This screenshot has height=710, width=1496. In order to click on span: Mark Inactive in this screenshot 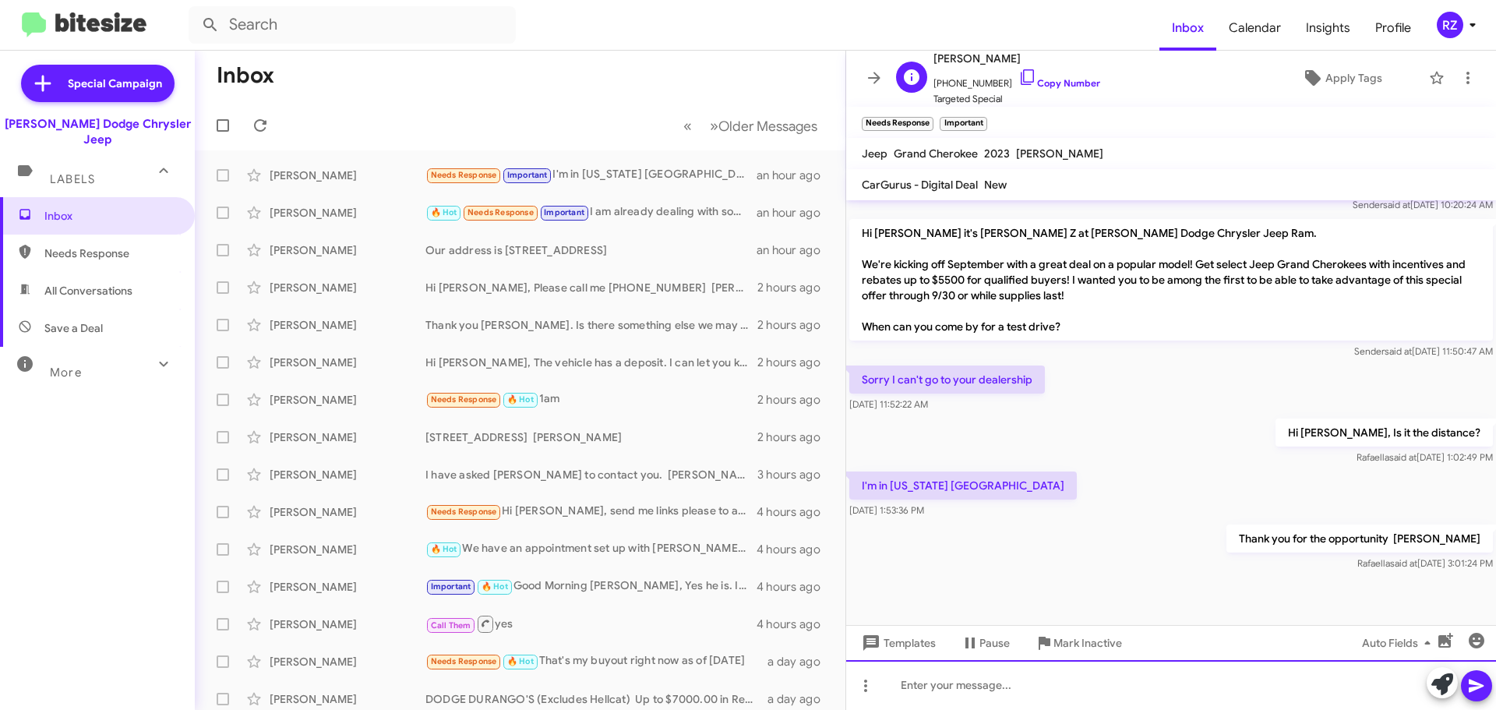, I will do `click(1088, 643)`.